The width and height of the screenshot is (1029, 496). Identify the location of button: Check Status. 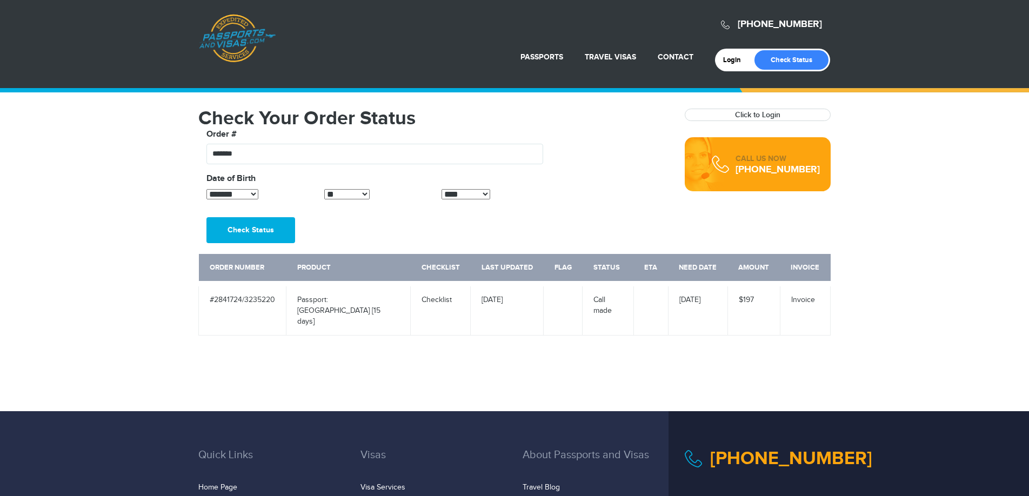
(251, 230).